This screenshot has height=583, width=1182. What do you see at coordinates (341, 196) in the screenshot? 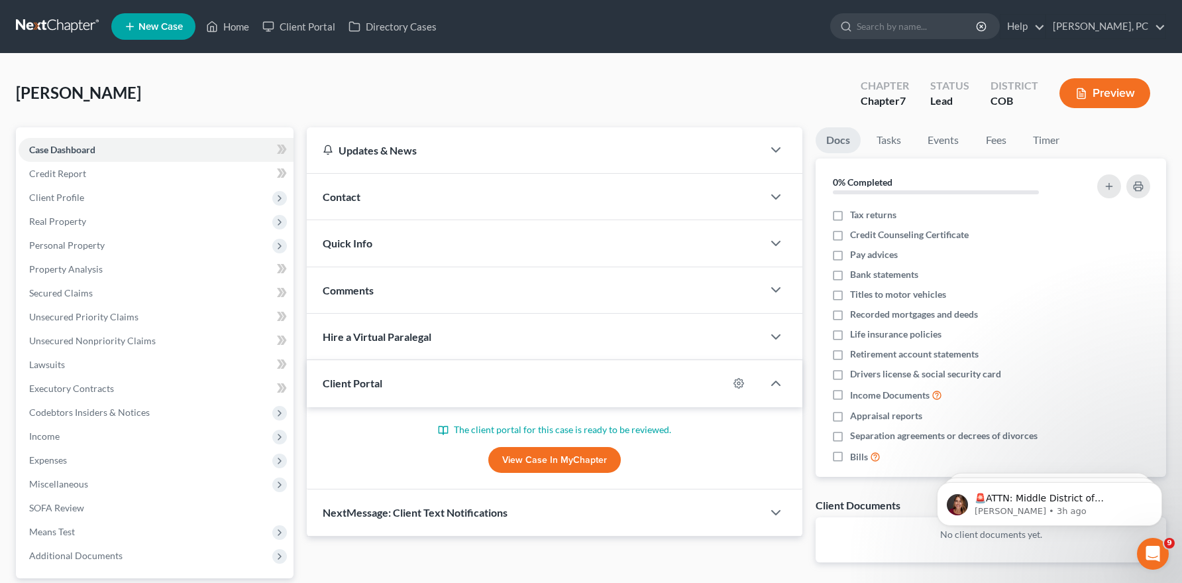
I see `span: Contact` at bounding box center [341, 196].